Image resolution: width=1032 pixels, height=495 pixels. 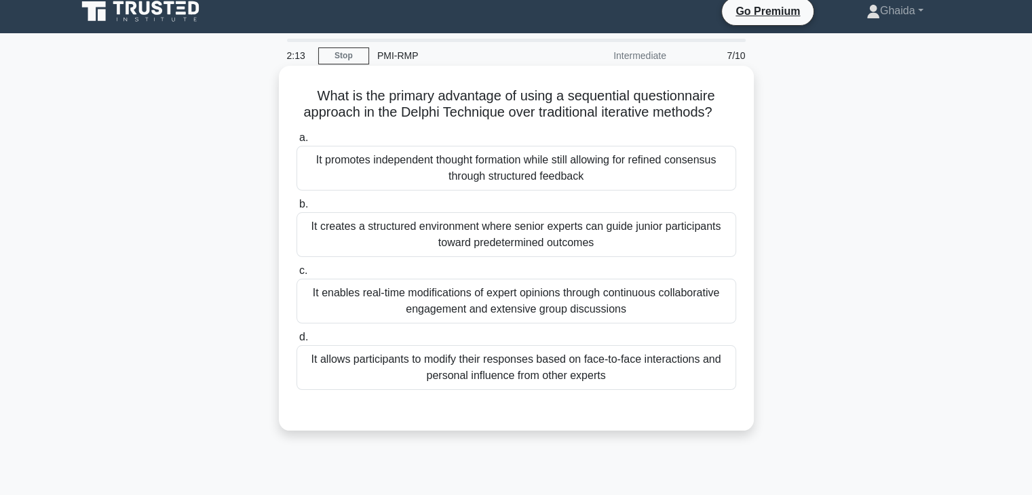 What do you see at coordinates (516, 104) in the screenshot?
I see `h5: What is the primary advantage of using a sequential questionnaire approach in the Delphi Techniqu...` at bounding box center [516, 104].